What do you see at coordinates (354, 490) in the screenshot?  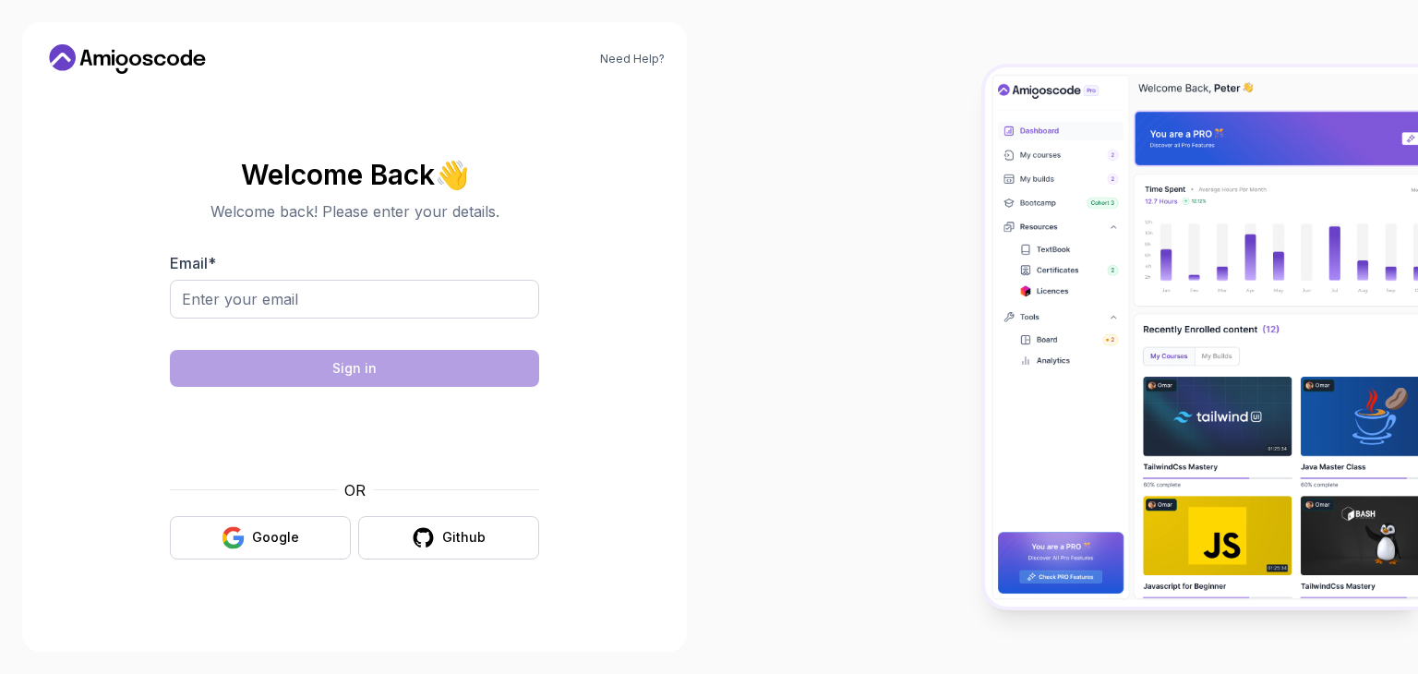 I see `p: OR` at bounding box center [354, 490].